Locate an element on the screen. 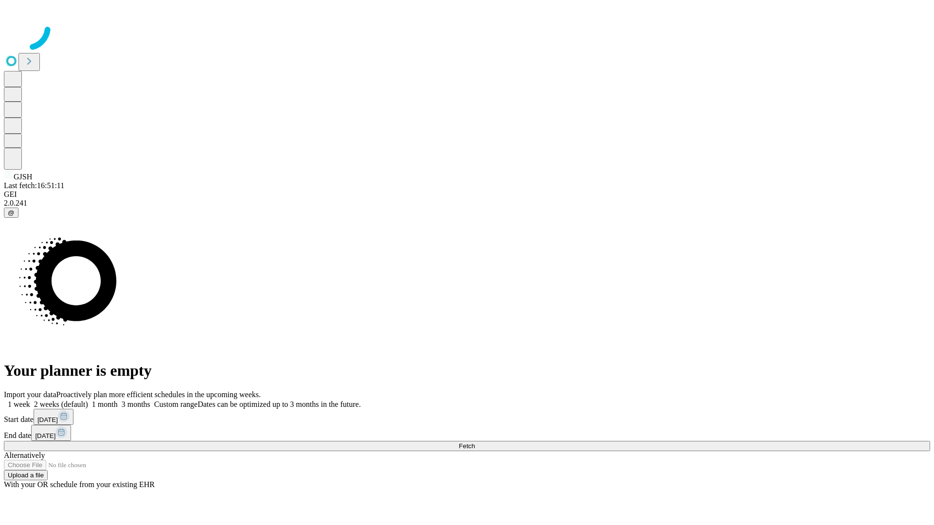  span: 2 weeks (default) is located at coordinates (61, 404).